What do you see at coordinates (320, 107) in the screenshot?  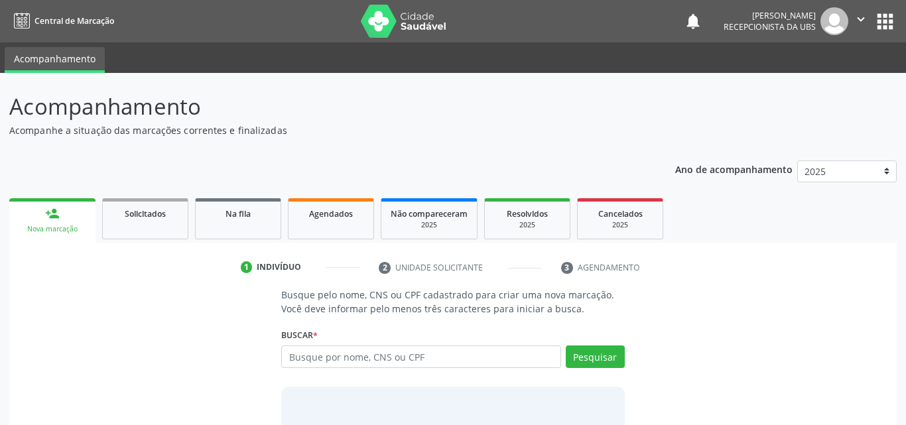 I see `p: Acompanhamento` at bounding box center [320, 107].